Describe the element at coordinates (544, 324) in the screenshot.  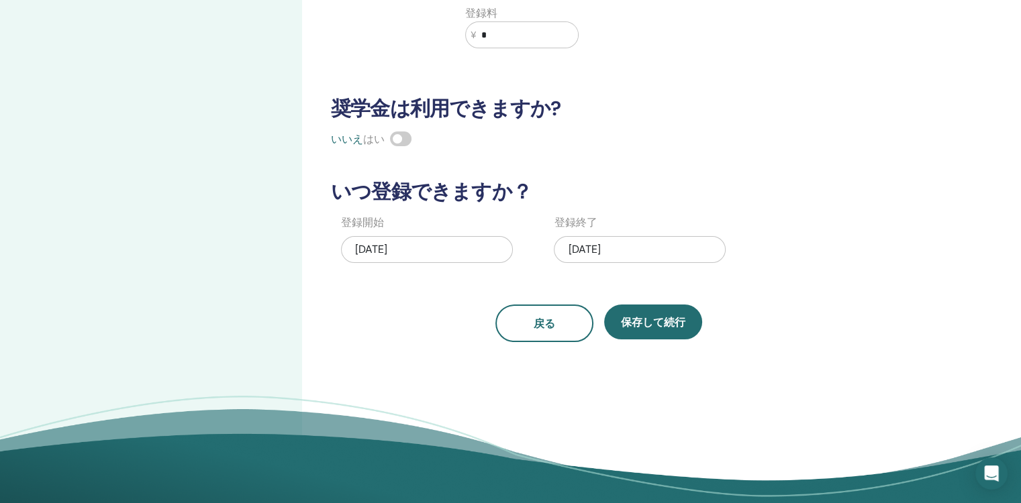
I see `span: 戻る` at that location.